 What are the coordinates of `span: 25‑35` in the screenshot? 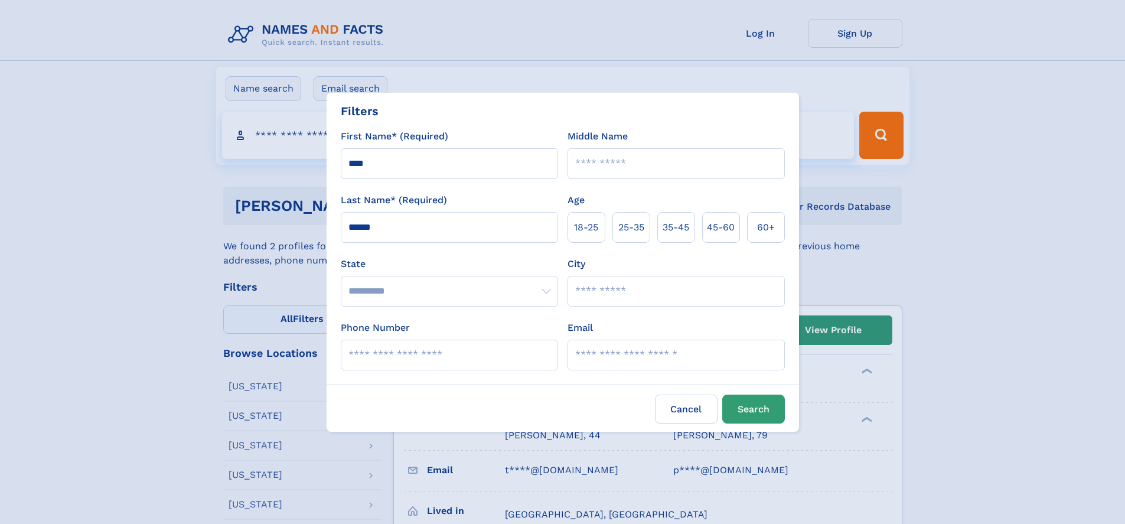 It's located at (631, 227).